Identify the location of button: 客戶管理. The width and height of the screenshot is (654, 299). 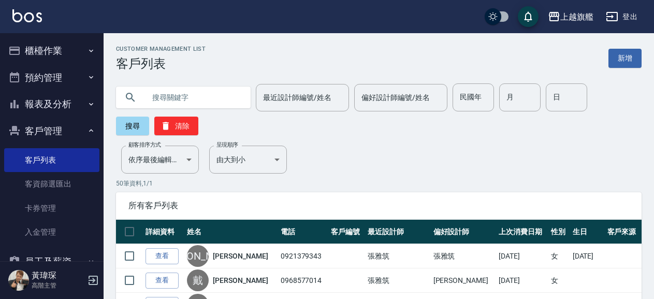
(52, 131).